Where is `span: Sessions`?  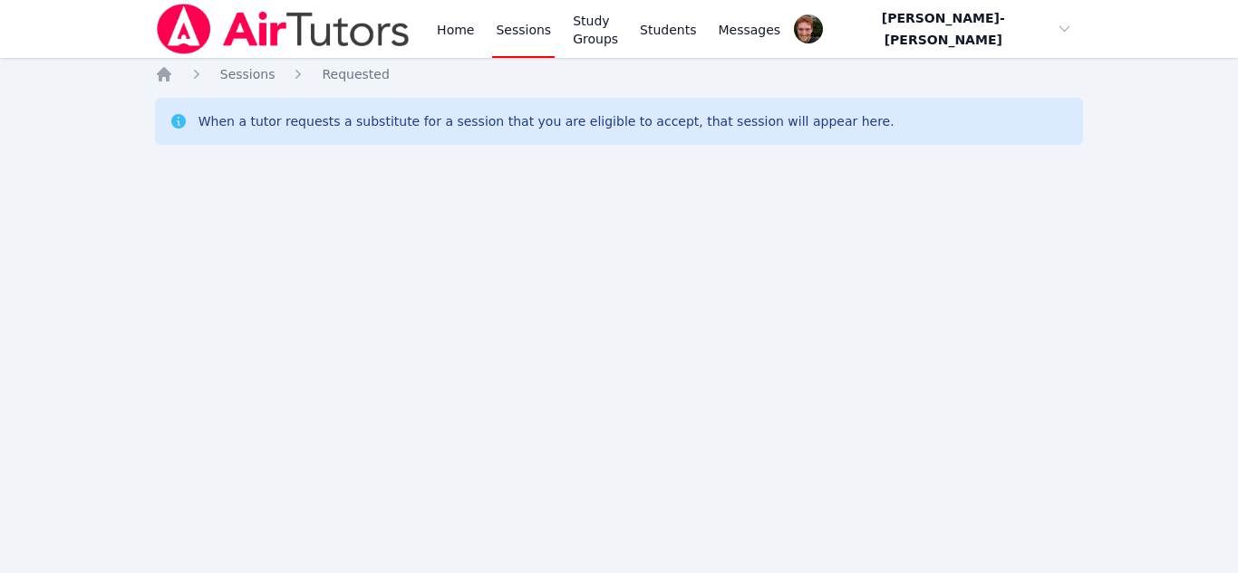
span: Sessions is located at coordinates (247, 74).